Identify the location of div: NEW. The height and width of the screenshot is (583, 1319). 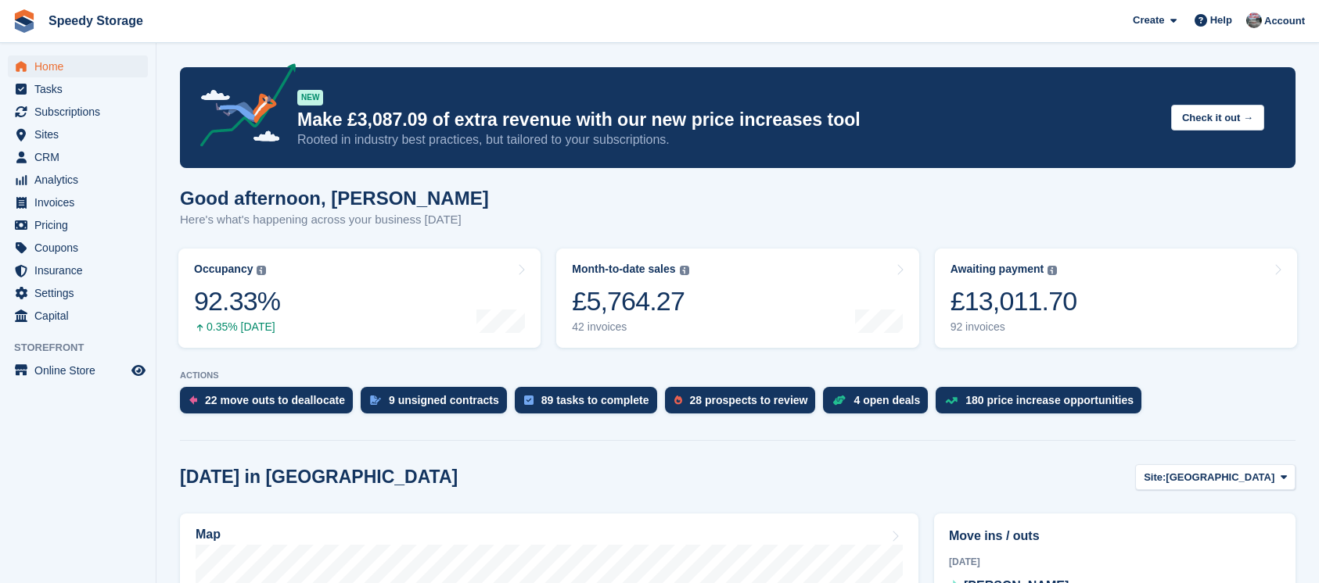
(310, 98).